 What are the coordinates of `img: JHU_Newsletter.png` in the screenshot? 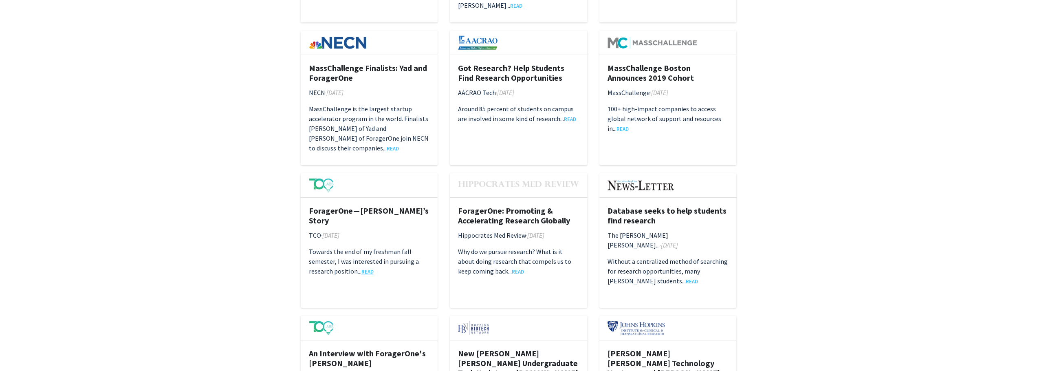 It's located at (640, 185).